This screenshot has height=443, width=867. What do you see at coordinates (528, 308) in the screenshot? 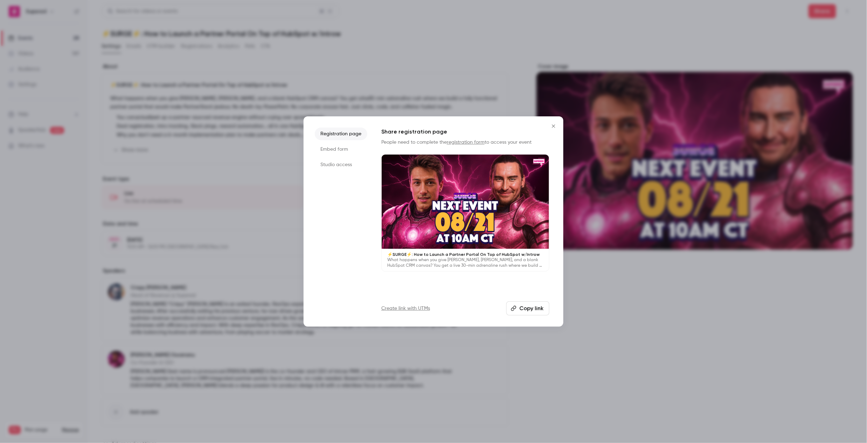
I see `button: Copy link` at bounding box center [528, 308].